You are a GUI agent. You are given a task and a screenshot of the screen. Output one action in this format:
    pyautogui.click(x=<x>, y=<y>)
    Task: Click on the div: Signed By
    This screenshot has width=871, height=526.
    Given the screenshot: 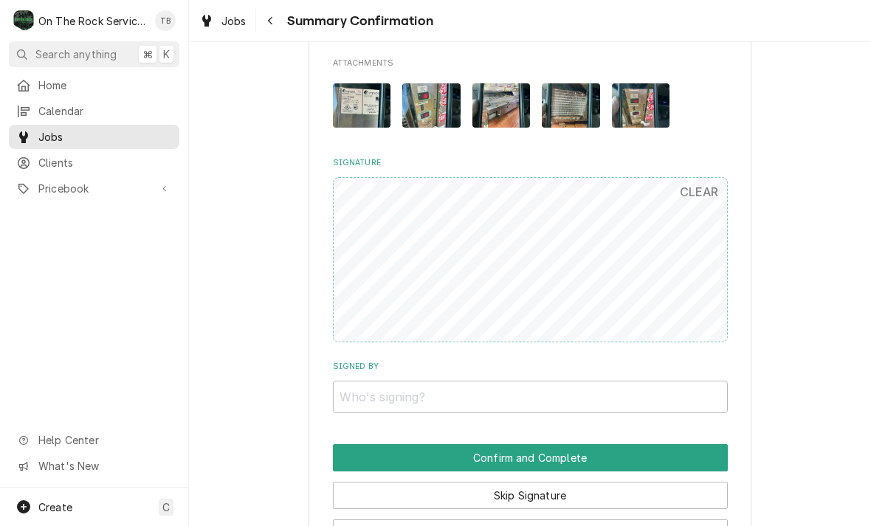 What is the action you would take?
    pyautogui.click(x=530, y=387)
    